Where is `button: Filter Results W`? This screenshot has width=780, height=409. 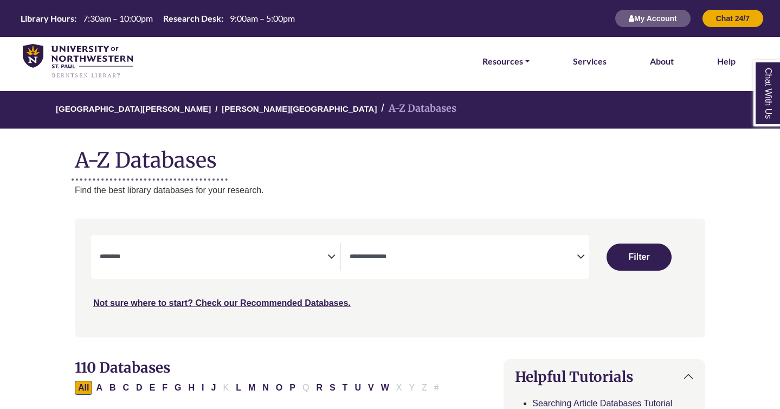 button: Filter Results W is located at coordinates (385, 388).